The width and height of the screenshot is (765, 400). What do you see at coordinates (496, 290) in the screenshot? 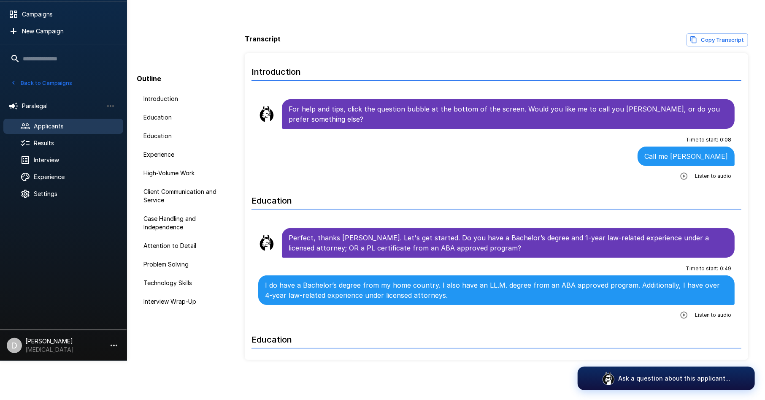
I see `p: I do have a Bachelor’s degree from my home country. I also have an LL.M. degree from an ABA appro...` at bounding box center [496, 290].